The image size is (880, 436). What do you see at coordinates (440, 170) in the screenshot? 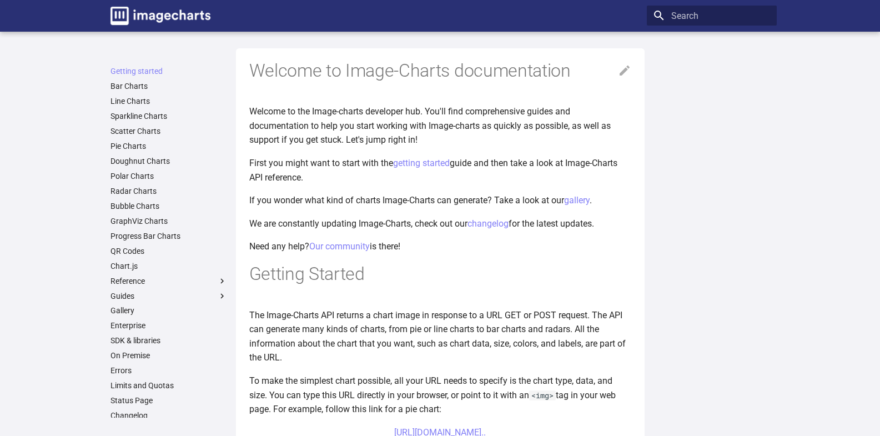
I see `p: First you might want to start with the guide and then take a look at Image-Charts API reference.` at bounding box center [440, 170].